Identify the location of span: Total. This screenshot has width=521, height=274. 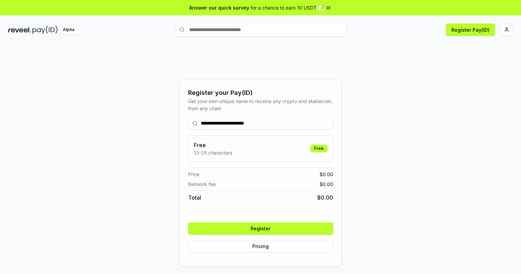
(195, 198).